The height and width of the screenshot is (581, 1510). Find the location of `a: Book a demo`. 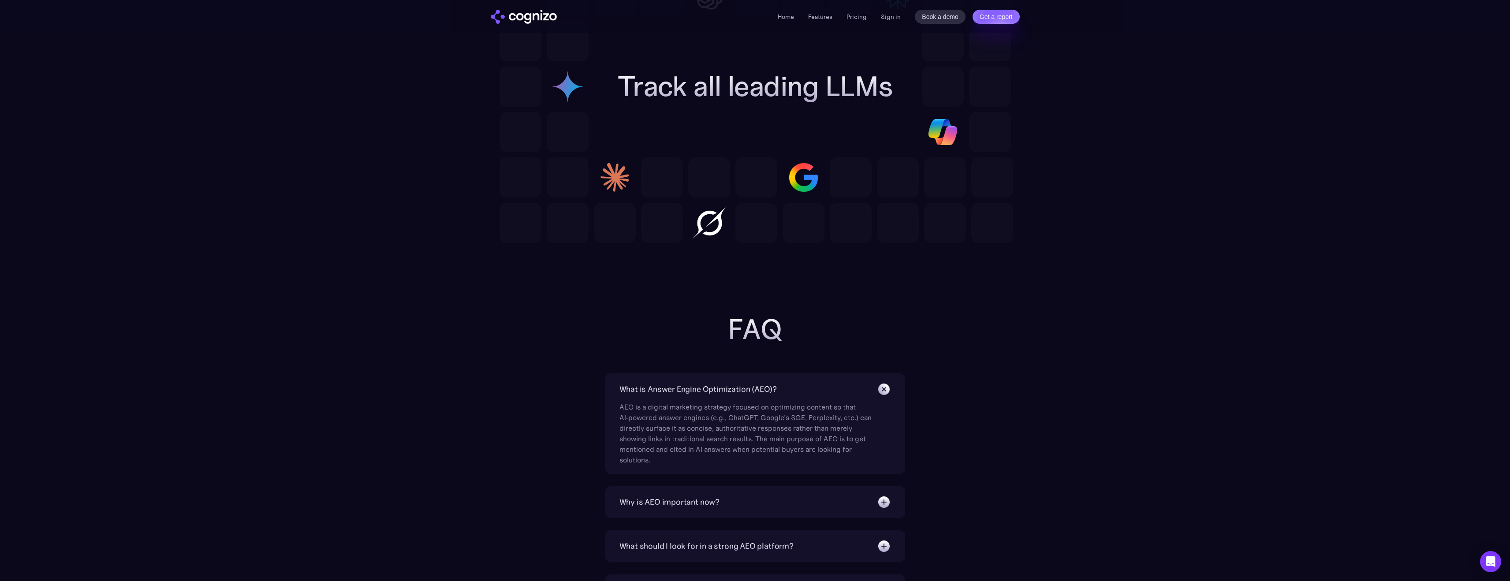

a: Book a demo is located at coordinates (940, 17).